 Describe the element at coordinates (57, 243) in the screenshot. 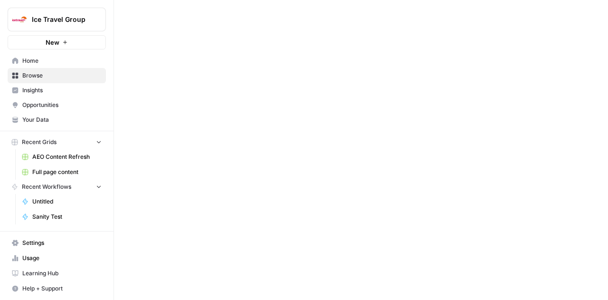

I see `a: Settings` at that location.